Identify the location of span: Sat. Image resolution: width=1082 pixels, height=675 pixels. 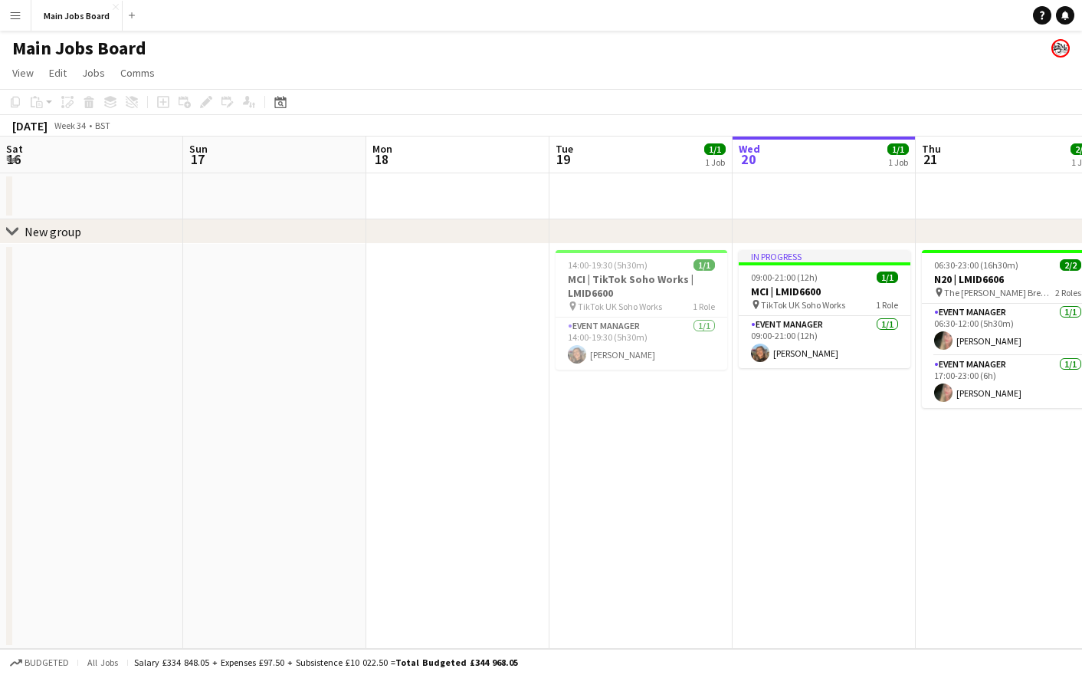
(15, 149).